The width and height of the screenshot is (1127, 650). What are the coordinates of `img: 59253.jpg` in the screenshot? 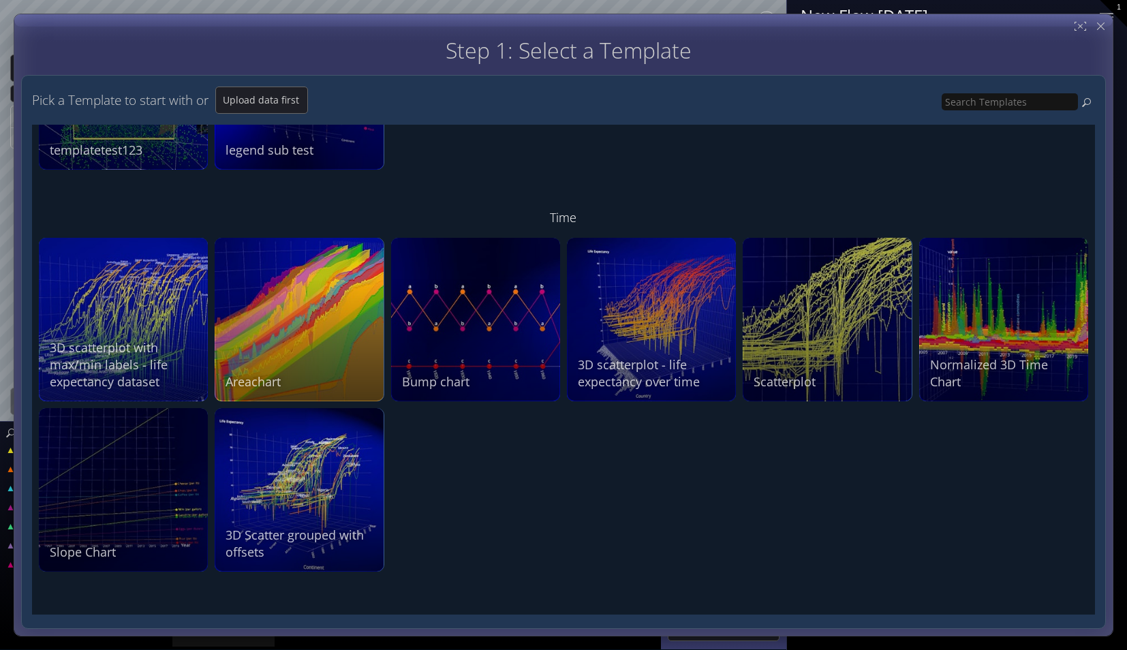 It's located at (123, 490).